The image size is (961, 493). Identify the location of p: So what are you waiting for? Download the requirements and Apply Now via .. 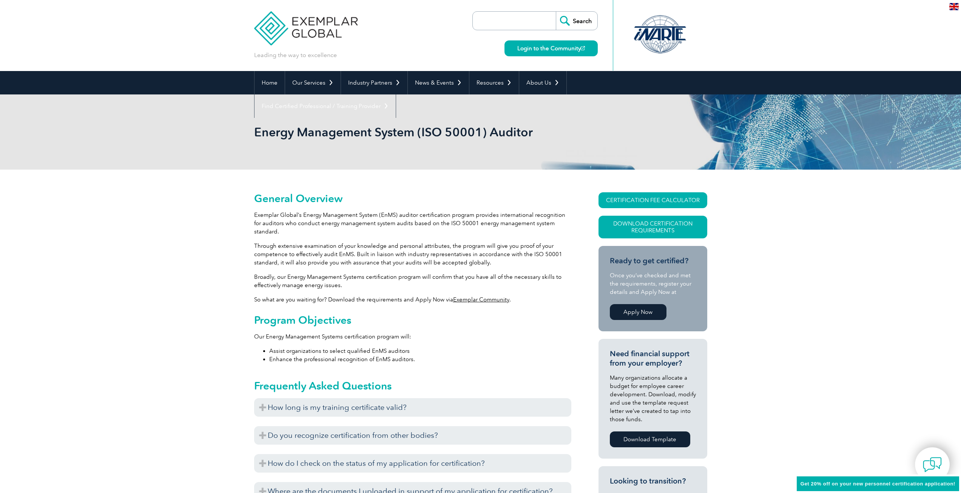
(413, 299).